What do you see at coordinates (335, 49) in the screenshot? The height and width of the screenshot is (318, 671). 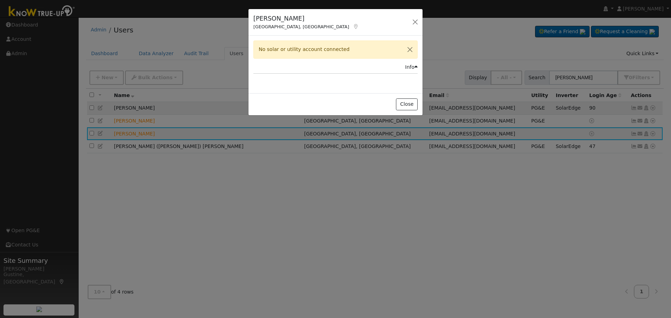 I see `div: No solar or utility account connected` at bounding box center [335, 49].